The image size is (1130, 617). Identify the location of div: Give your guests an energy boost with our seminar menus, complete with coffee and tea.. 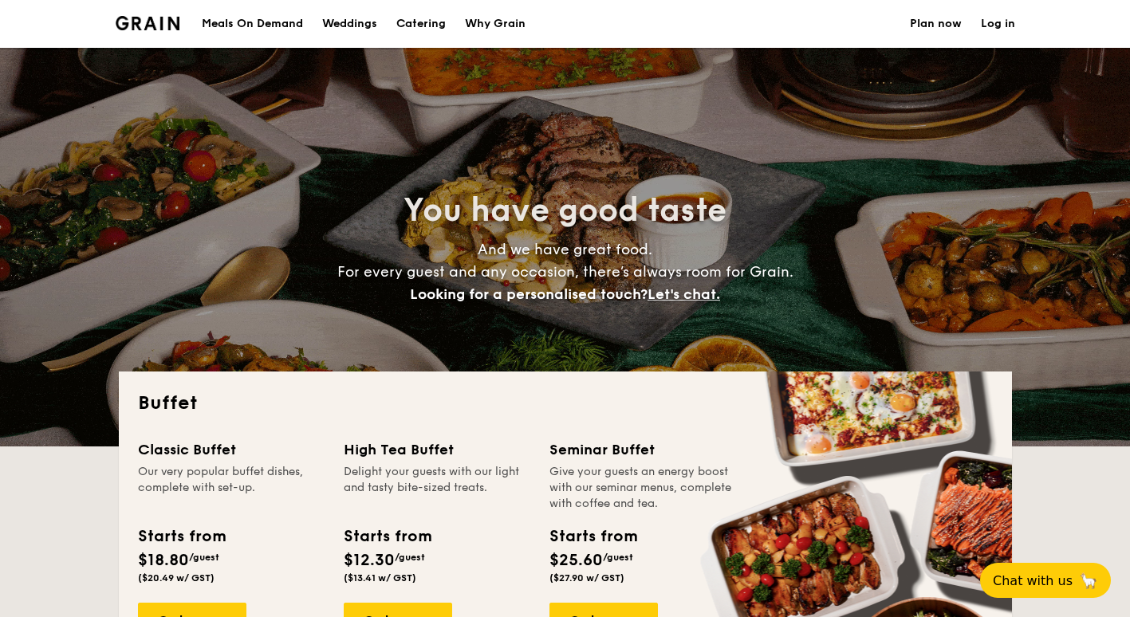
(643, 488).